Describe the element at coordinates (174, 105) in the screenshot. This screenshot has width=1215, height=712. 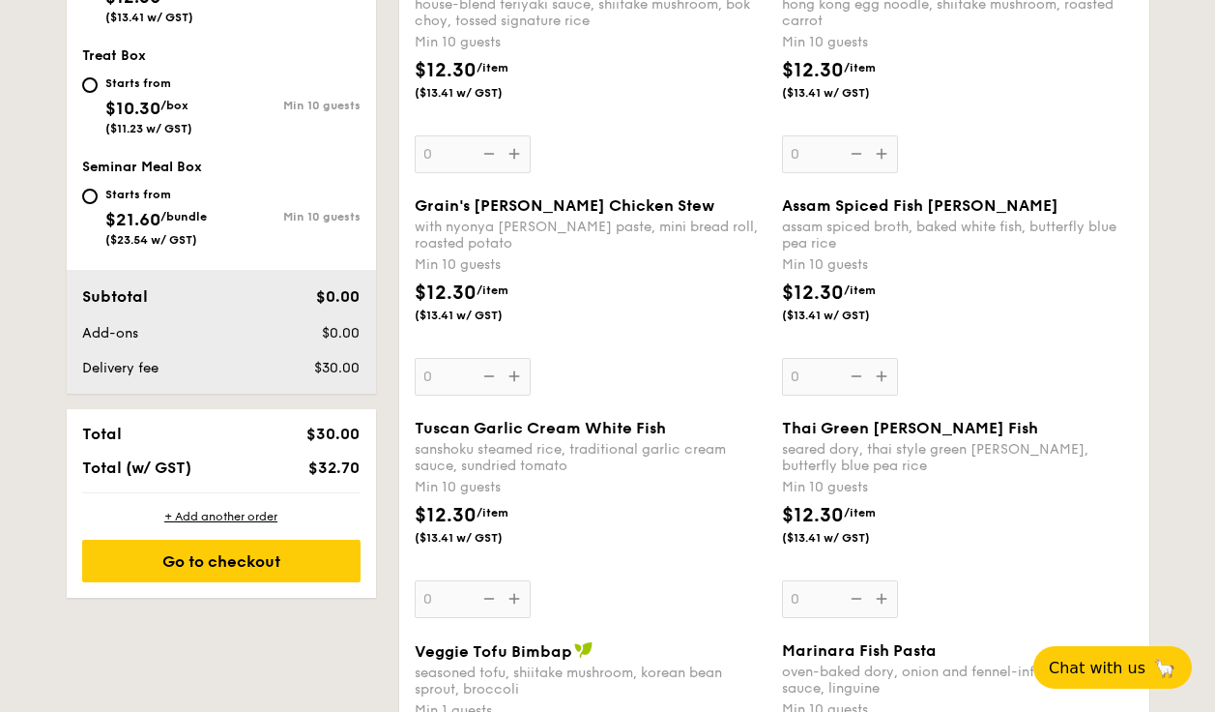
I see `span: /box` at that location.